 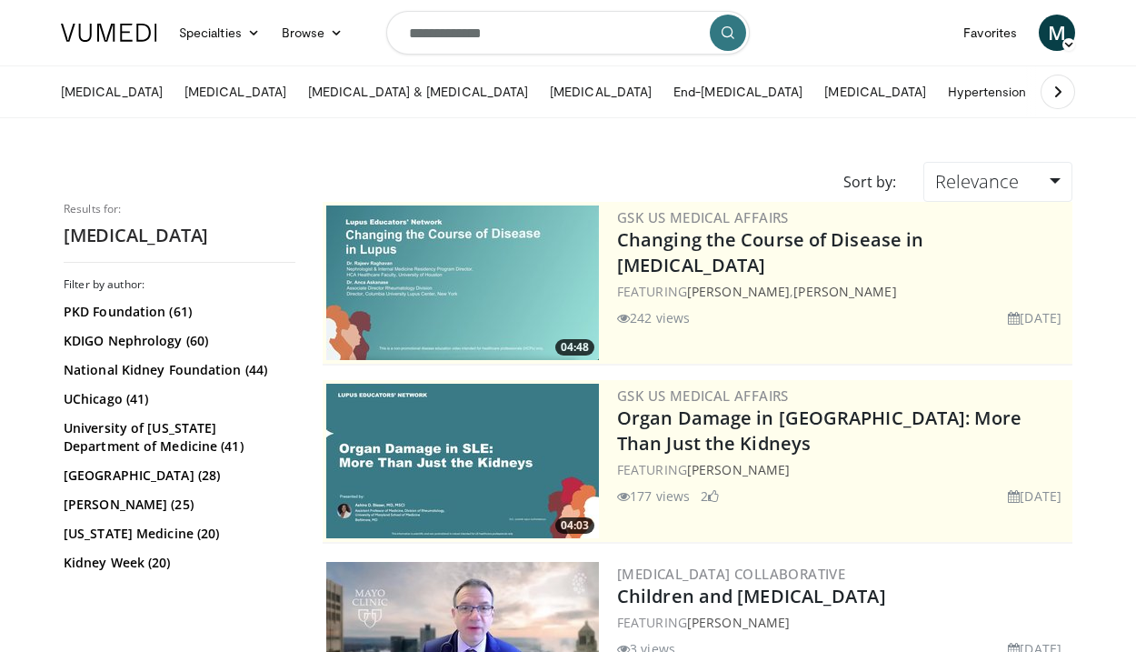 I want to click on a: Specialties, so click(x=219, y=33).